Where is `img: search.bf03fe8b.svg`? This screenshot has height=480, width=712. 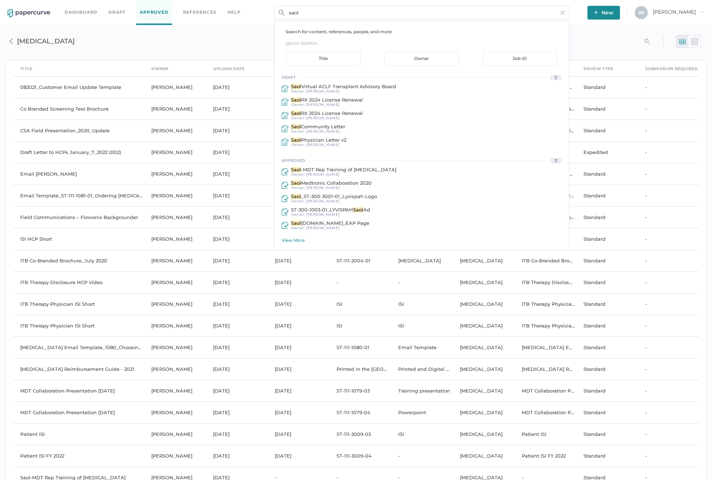 img: search.bf03fe8b.svg is located at coordinates (282, 13).